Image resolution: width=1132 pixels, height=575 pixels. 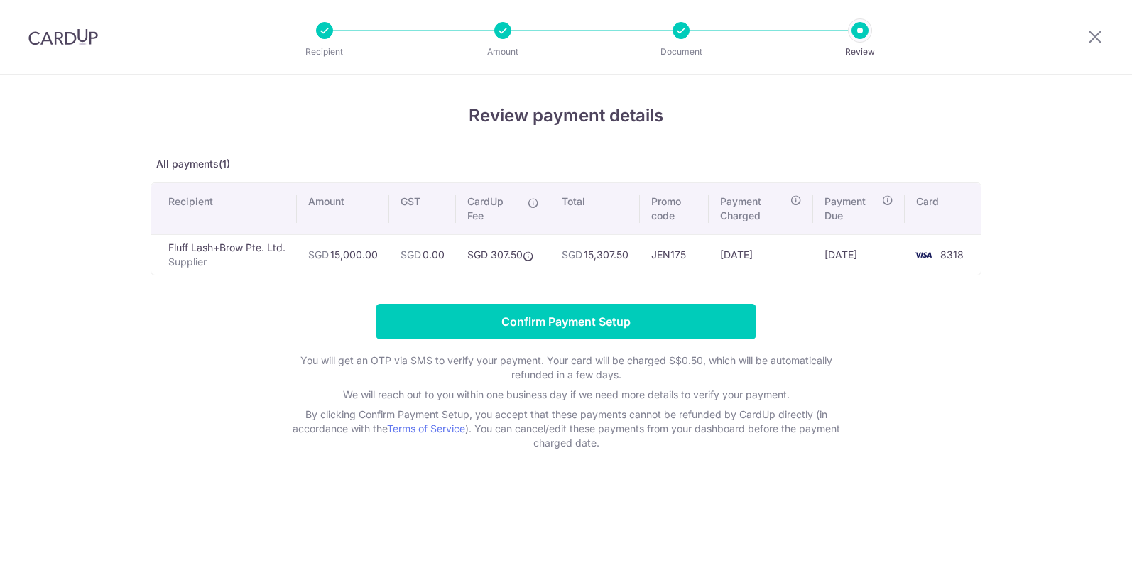 I want to click on p: Review, so click(x=860, y=52).